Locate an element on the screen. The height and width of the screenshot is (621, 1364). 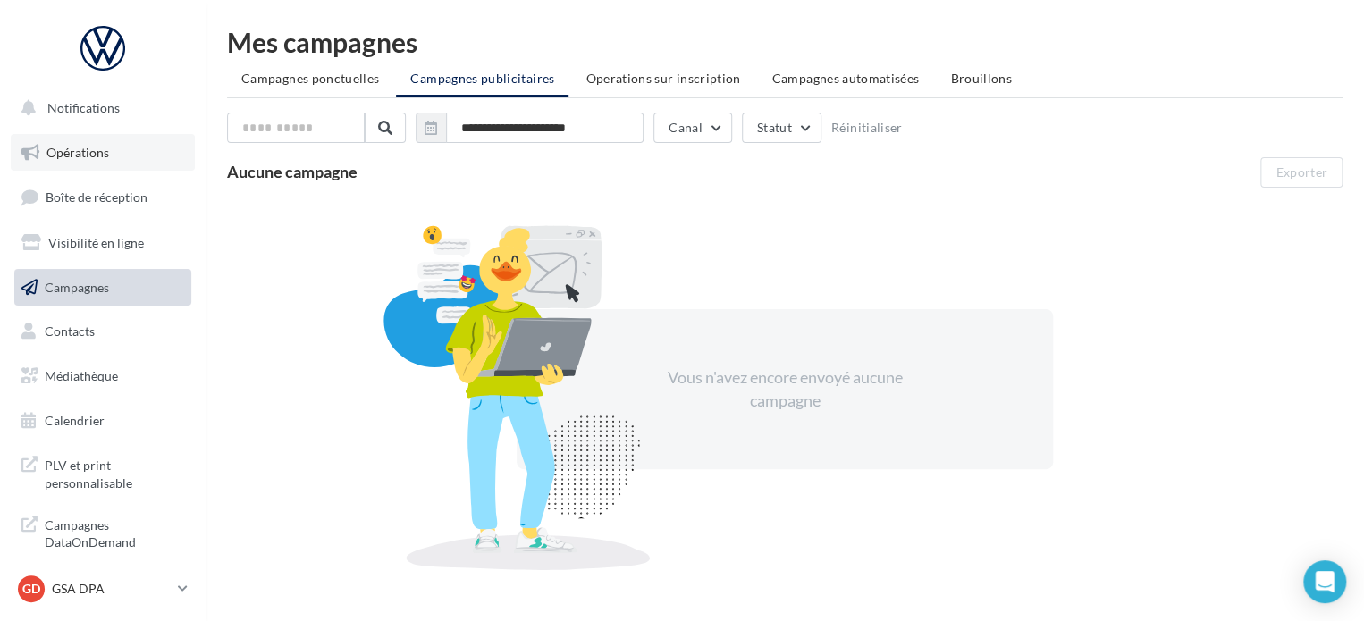
span: Visibilité en ligne is located at coordinates (96, 242).